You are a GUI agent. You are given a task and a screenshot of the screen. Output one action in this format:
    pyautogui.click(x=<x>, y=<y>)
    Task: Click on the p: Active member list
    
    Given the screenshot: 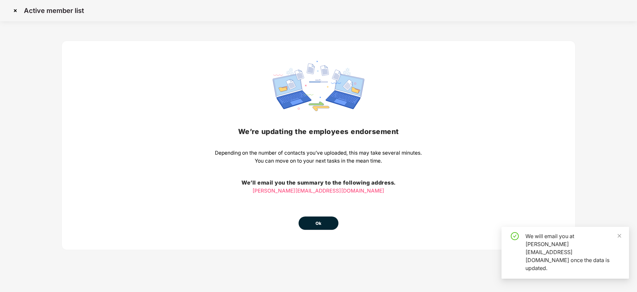 What is the action you would take?
    pyautogui.click(x=54, y=11)
    